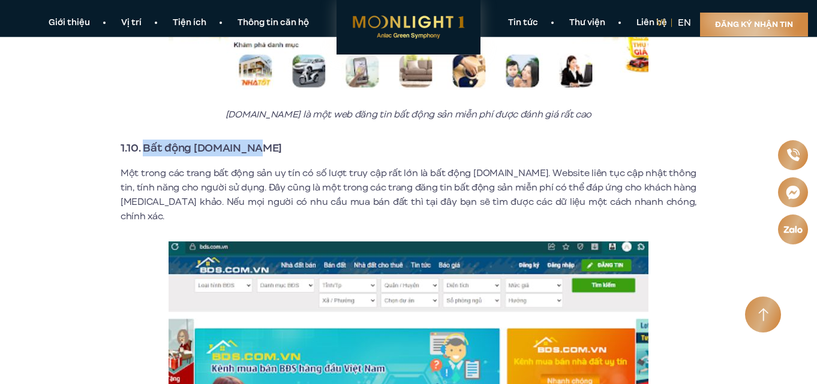 The height and width of the screenshot is (384, 817). I want to click on img: Zalo icon, so click(793, 230).